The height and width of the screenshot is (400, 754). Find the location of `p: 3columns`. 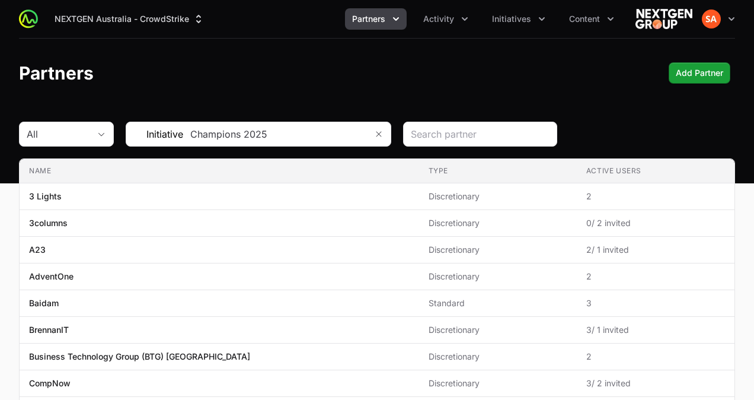

p: 3columns is located at coordinates (48, 223).